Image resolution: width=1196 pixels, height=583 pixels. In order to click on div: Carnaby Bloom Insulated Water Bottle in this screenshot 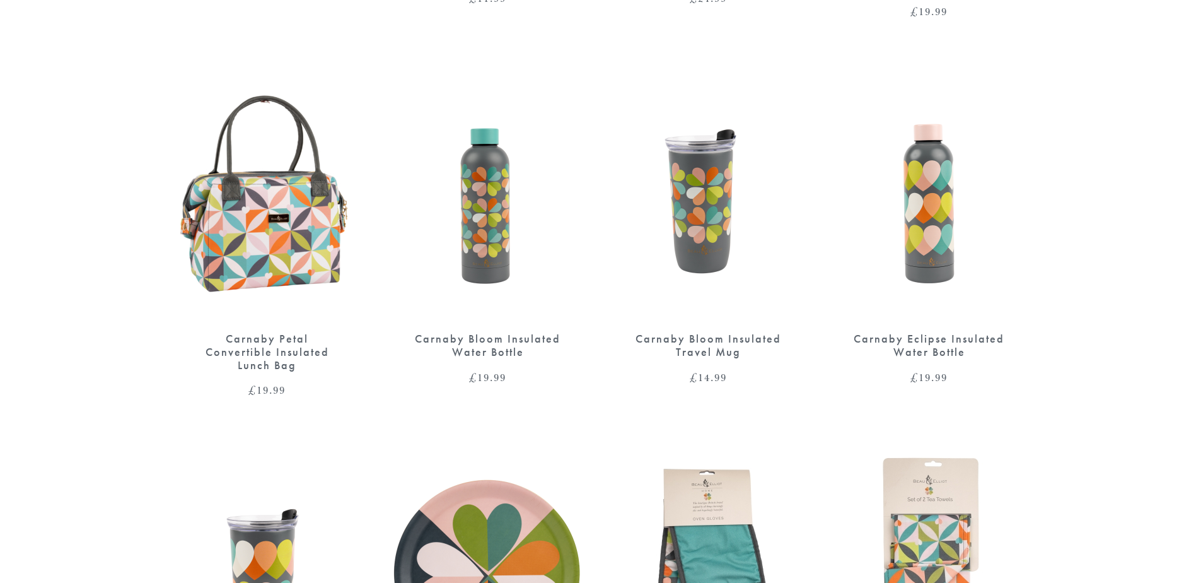, I will do `click(488, 345)`.